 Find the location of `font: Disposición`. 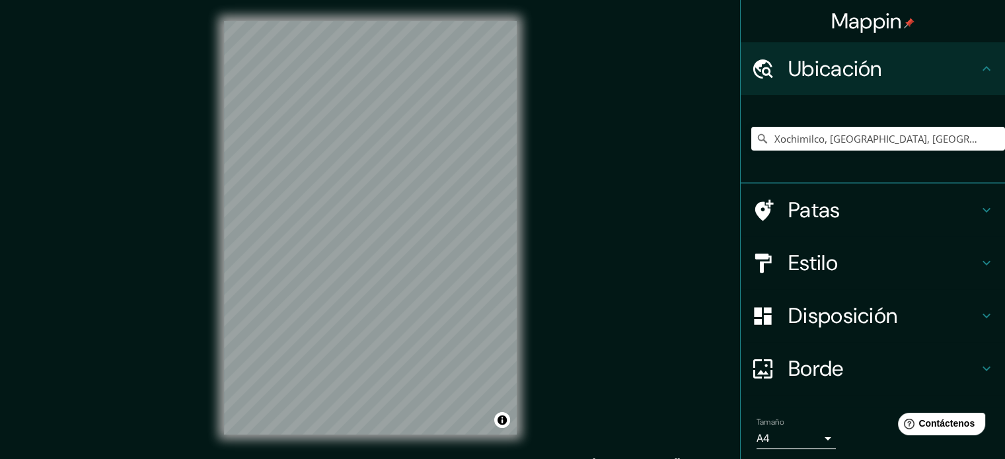

font: Disposición is located at coordinates (842, 316).